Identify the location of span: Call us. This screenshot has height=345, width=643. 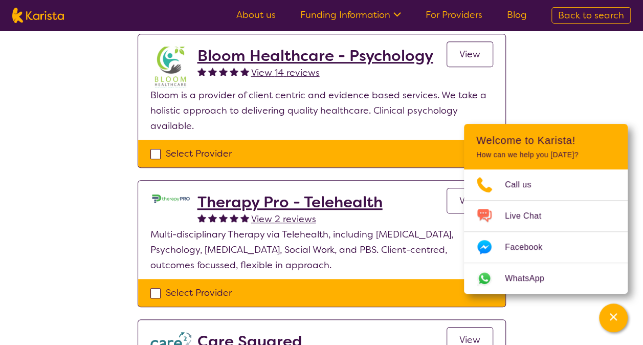
(524, 185).